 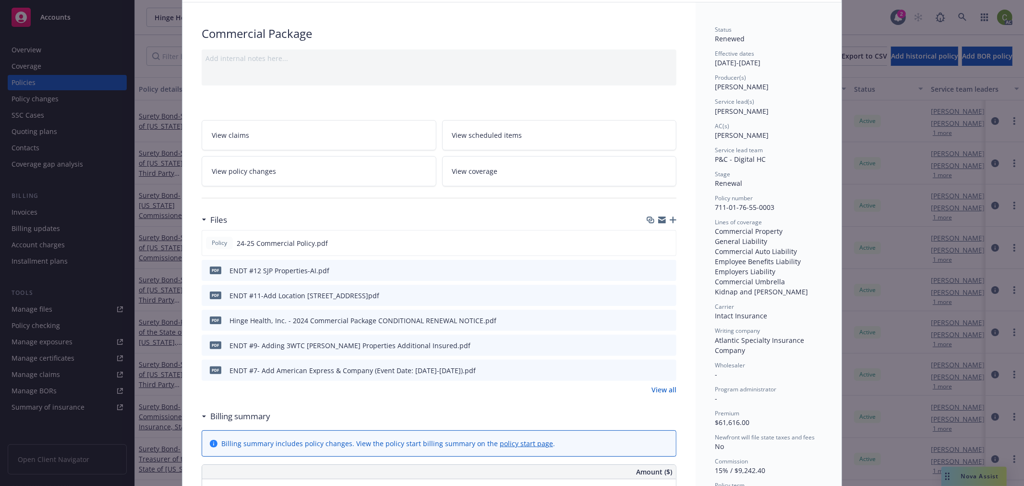 I want to click on a: View claims, so click(x=319, y=135).